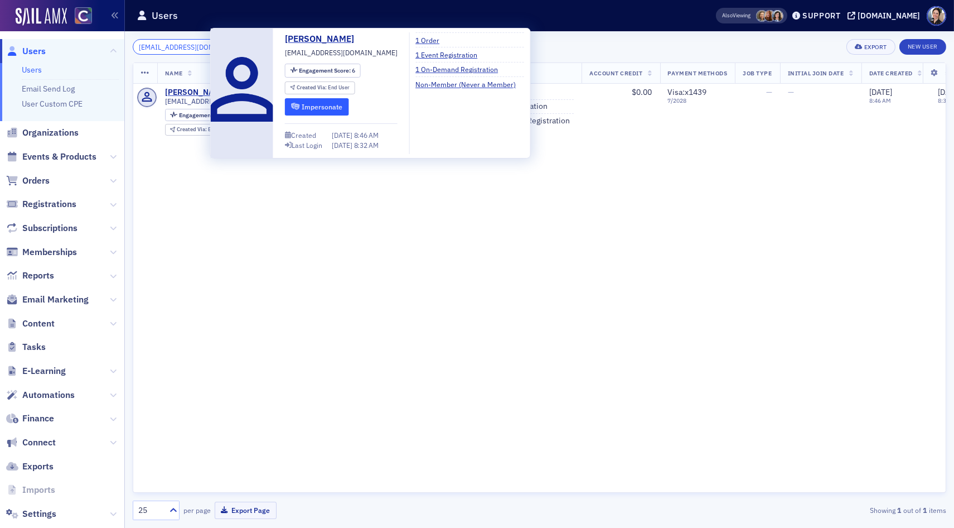 The height and width of the screenshot is (528, 954). Describe the element at coordinates (470, 84) in the screenshot. I see `a: Non-Member (Never a Member)` at that location.